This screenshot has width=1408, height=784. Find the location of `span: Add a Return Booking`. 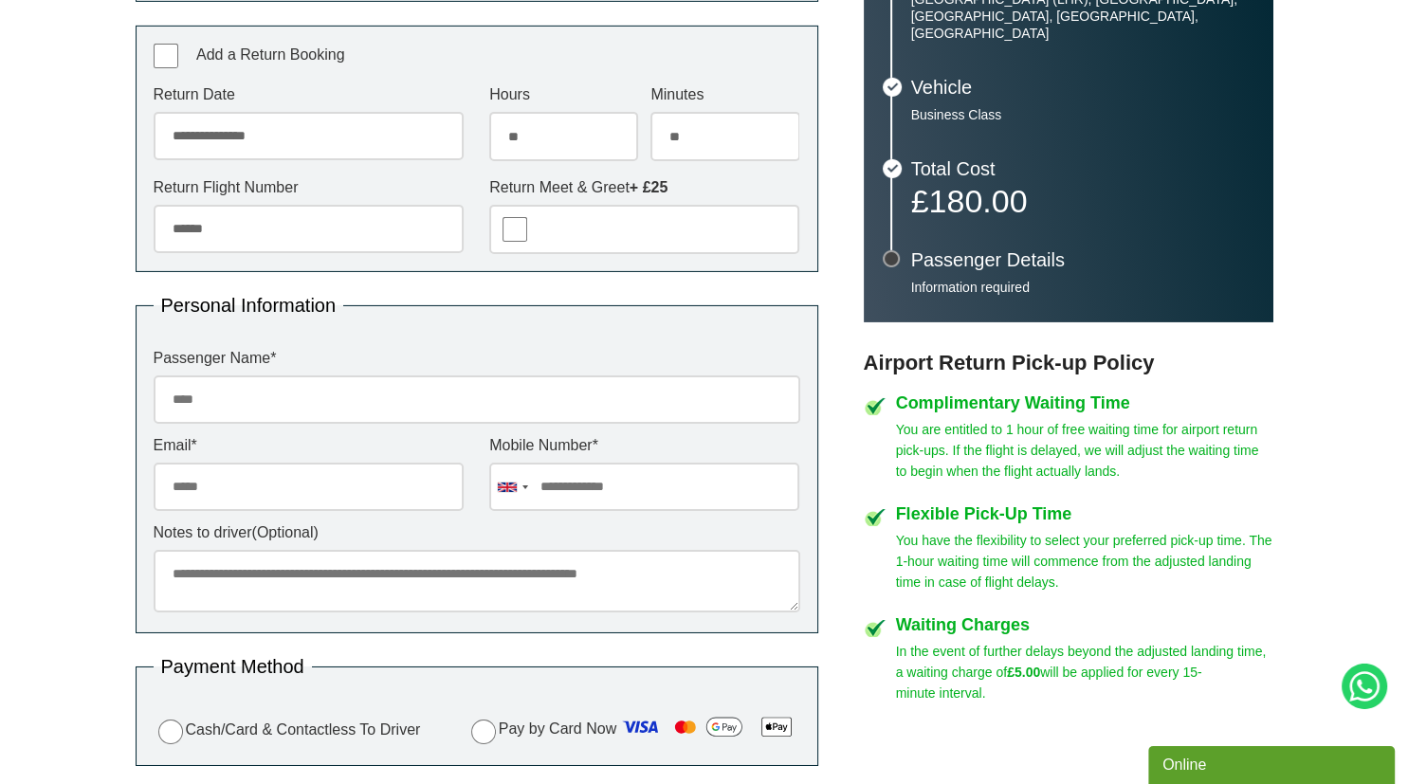

span: Add a Return Booking is located at coordinates (270, 54).